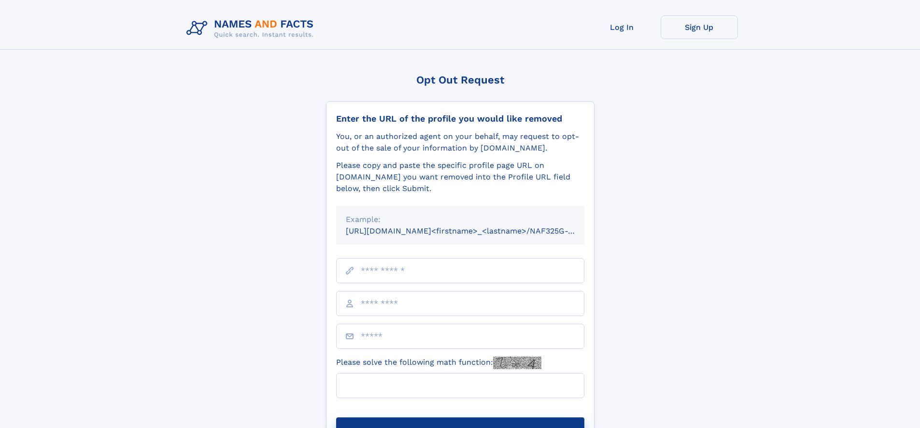  Describe the element at coordinates (460, 220) in the screenshot. I see `div: Example:` at that location.